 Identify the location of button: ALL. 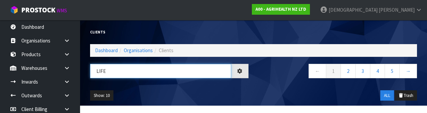
(387, 95).